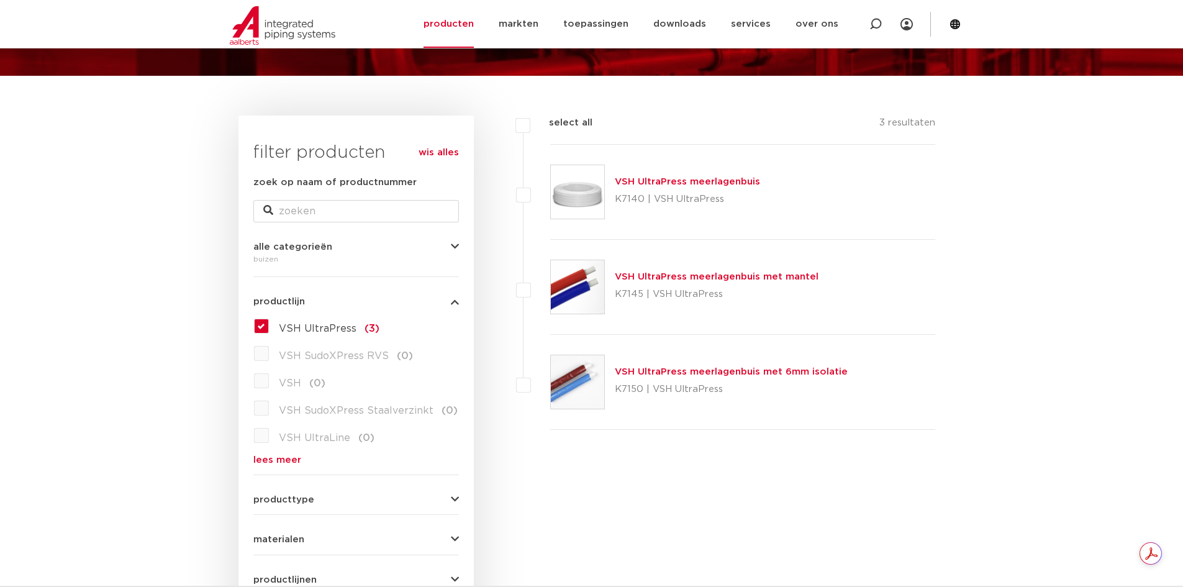  What do you see at coordinates (731, 389) in the screenshot?
I see `p: K7150 | VSH UltraPress` at bounding box center [731, 389].